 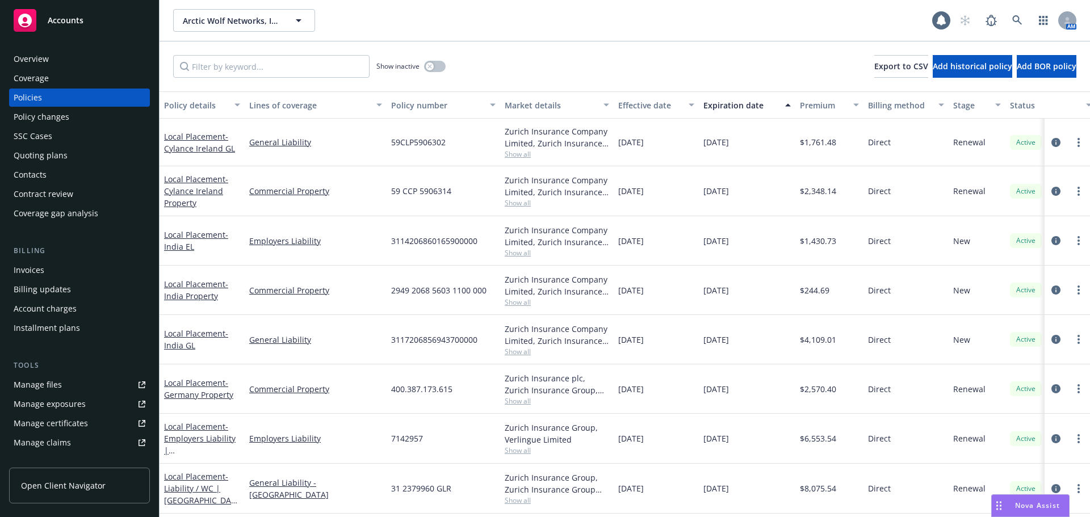 What do you see at coordinates (1043, 20) in the screenshot?
I see `a: Switch app` at bounding box center [1043, 20].